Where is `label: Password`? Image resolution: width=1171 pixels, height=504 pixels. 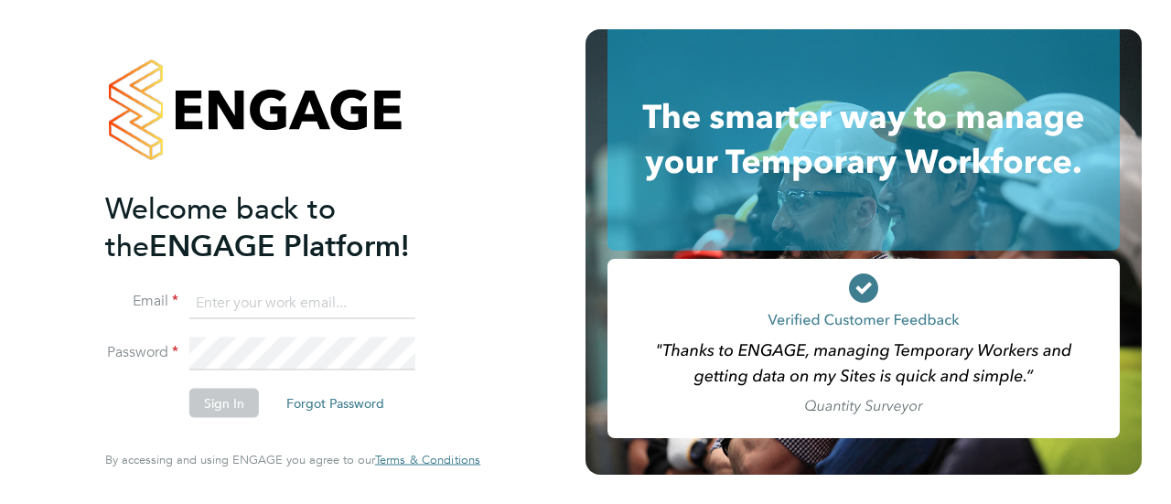 label: Password is located at coordinates (142, 352).